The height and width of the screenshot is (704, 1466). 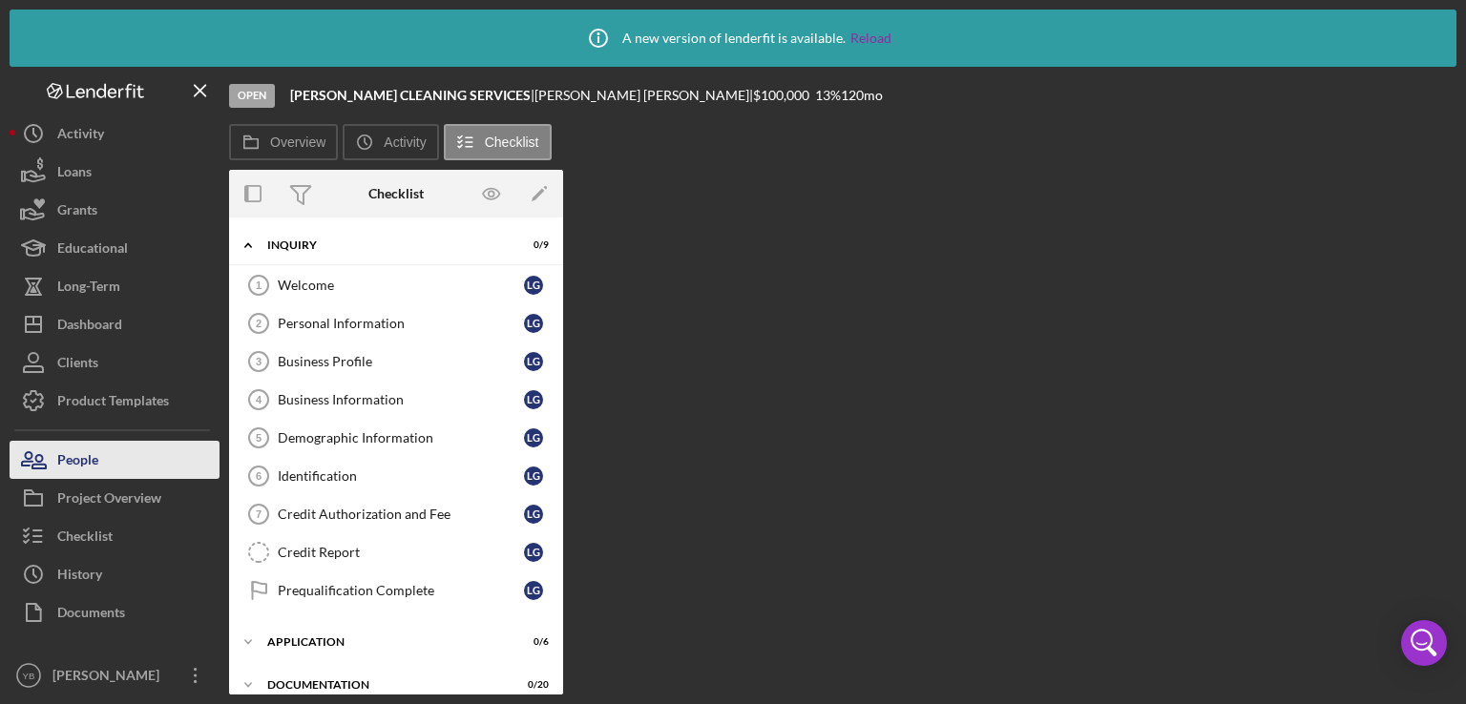 I want to click on div: History, so click(x=79, y=576).